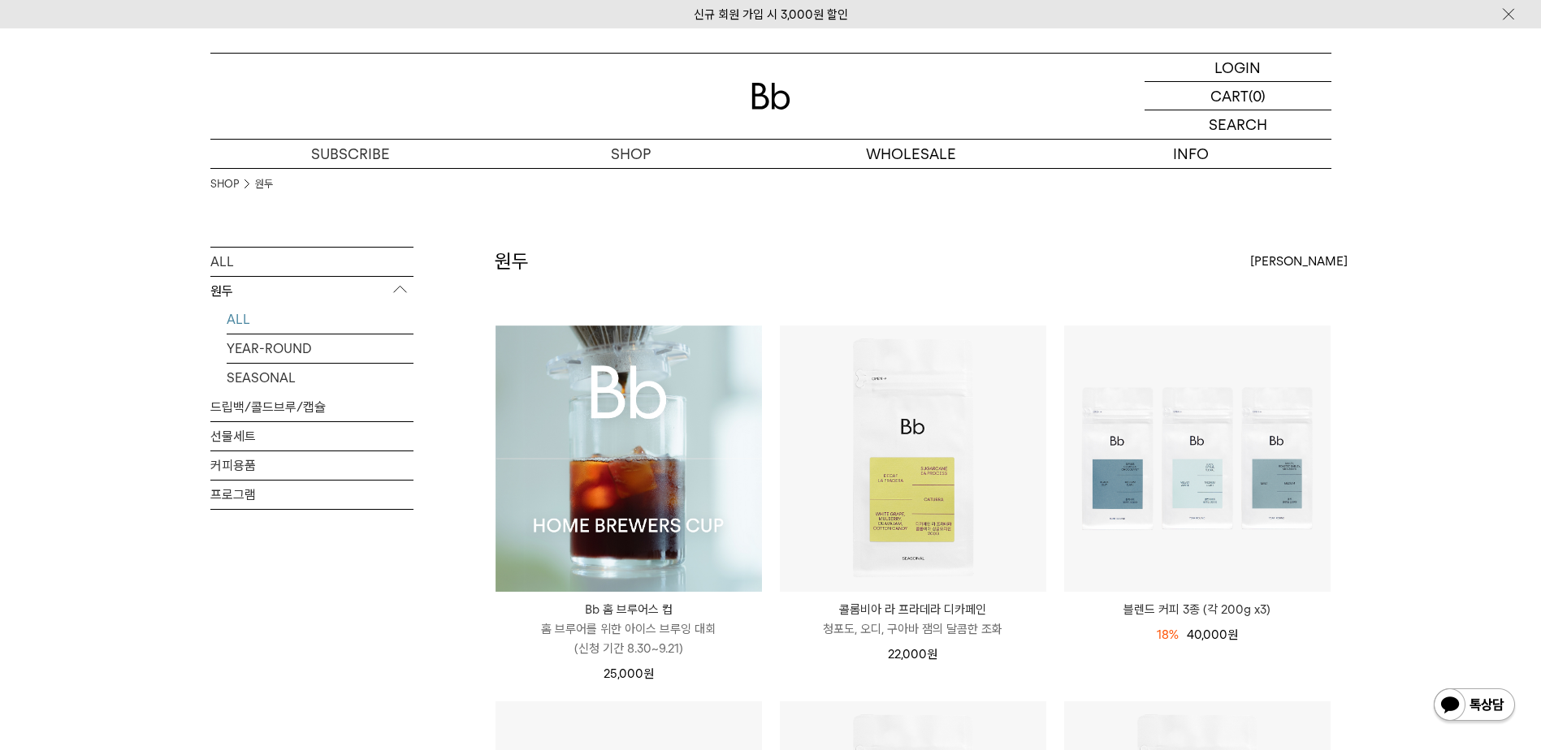 The image size is (1541, 750). I want to click on a: 드립백/콜드브루/캡슐, so click(312, 407).